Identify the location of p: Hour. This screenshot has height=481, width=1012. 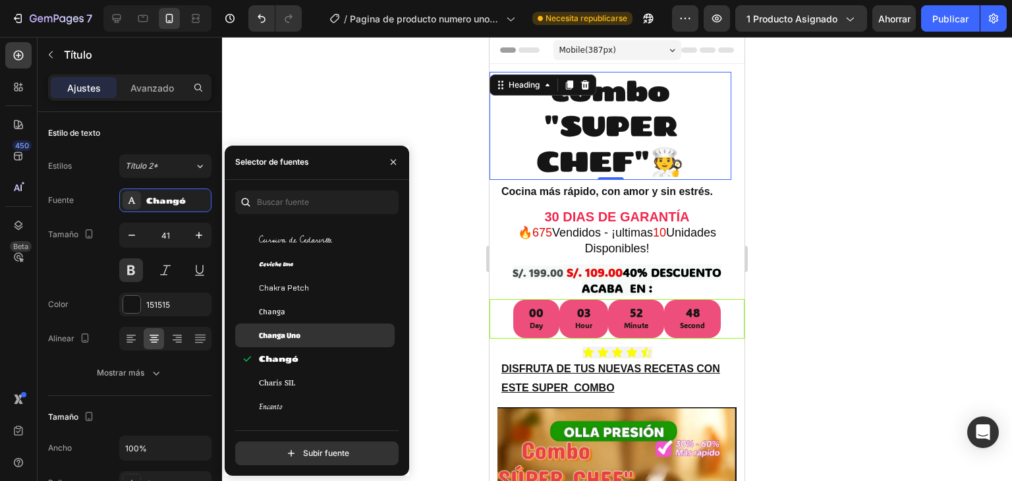
(94, 289).